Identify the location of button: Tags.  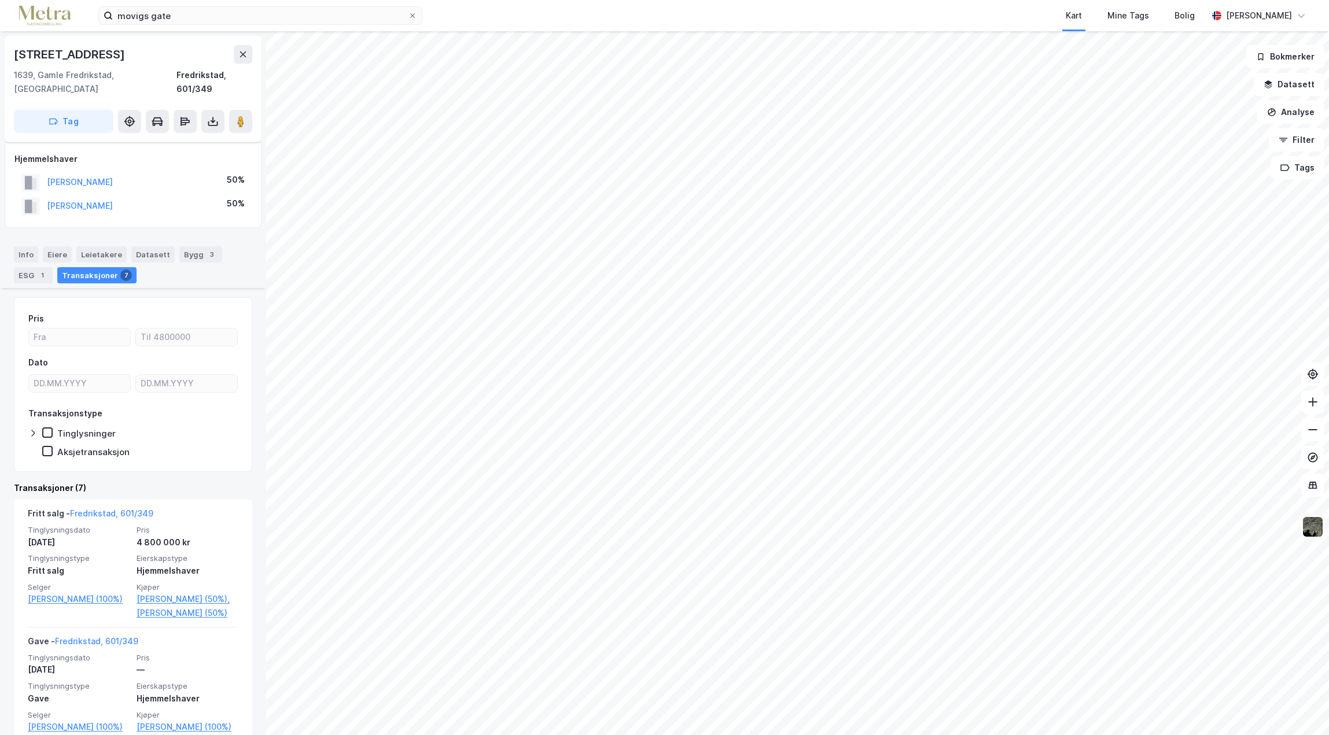
(1297, 168).